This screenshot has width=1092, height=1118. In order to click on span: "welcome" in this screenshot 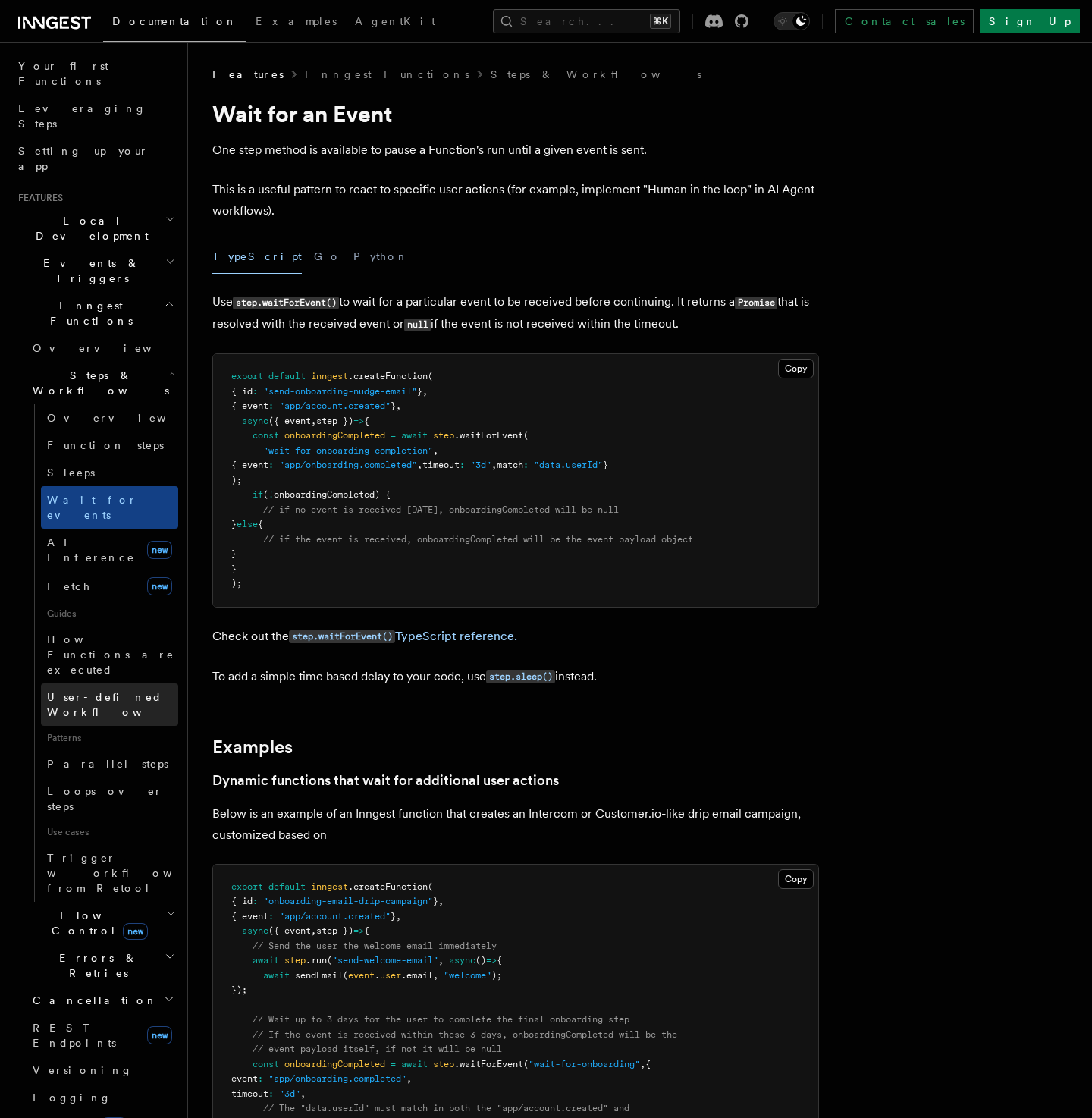, I will do `click(468, 976)`.